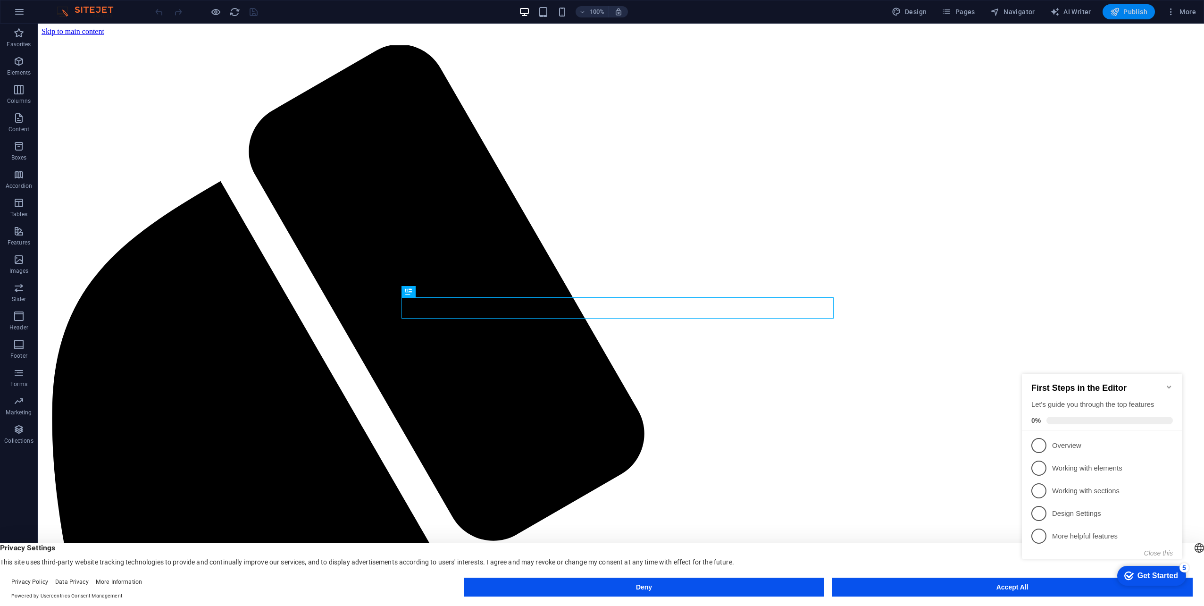  Describe the element at coordinates (19, 158) in the screenshot. I see `p: Boxes` at that location.